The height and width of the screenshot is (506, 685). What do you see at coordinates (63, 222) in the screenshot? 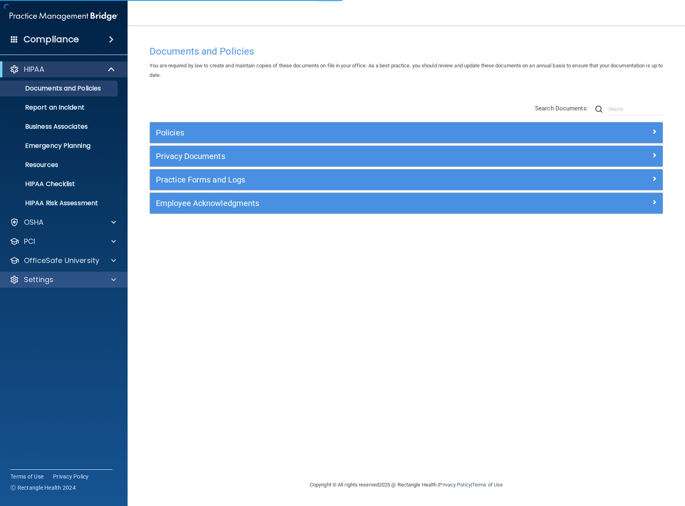
I see `a: OSHA` at bounding box center [63, 222].